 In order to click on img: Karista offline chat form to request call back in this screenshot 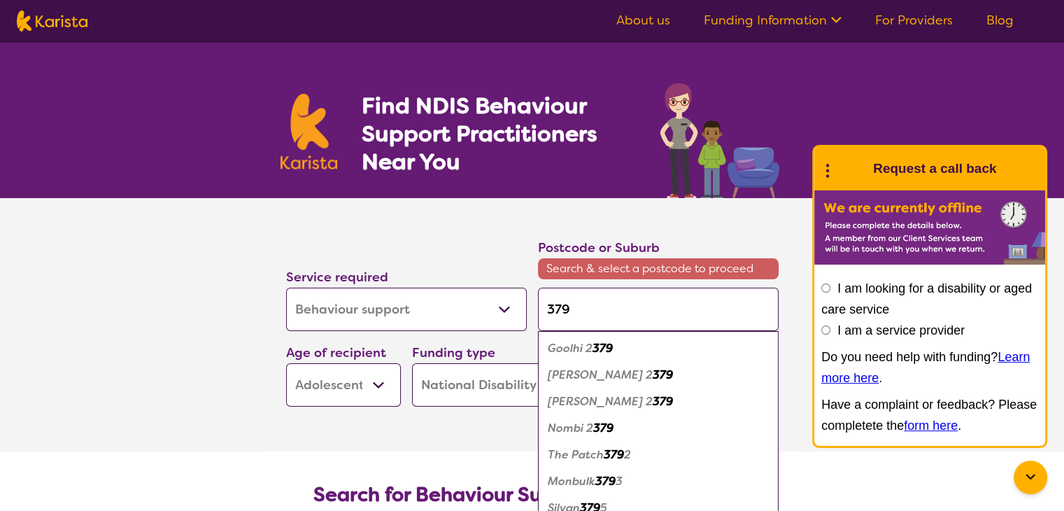, I will do `click(930, 227)`.